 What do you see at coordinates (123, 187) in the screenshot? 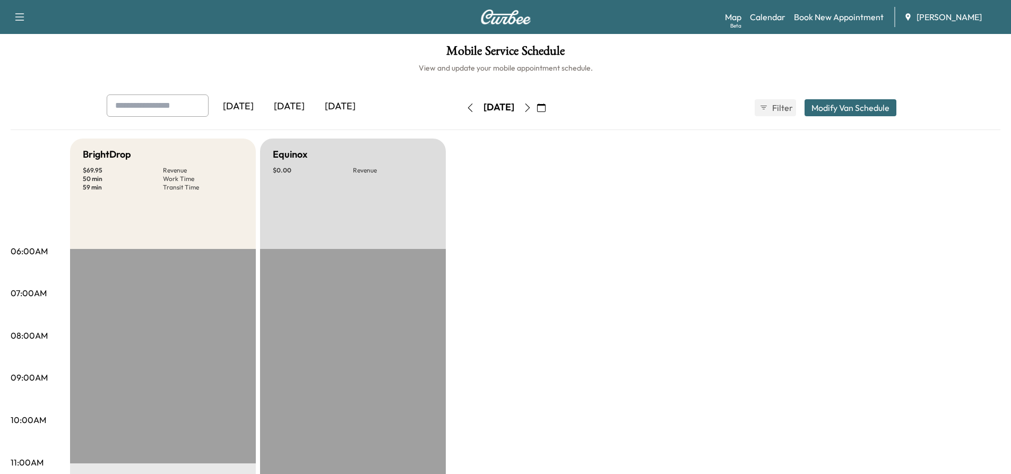
I see `p: 59 min` at bounding box center [123, 187].